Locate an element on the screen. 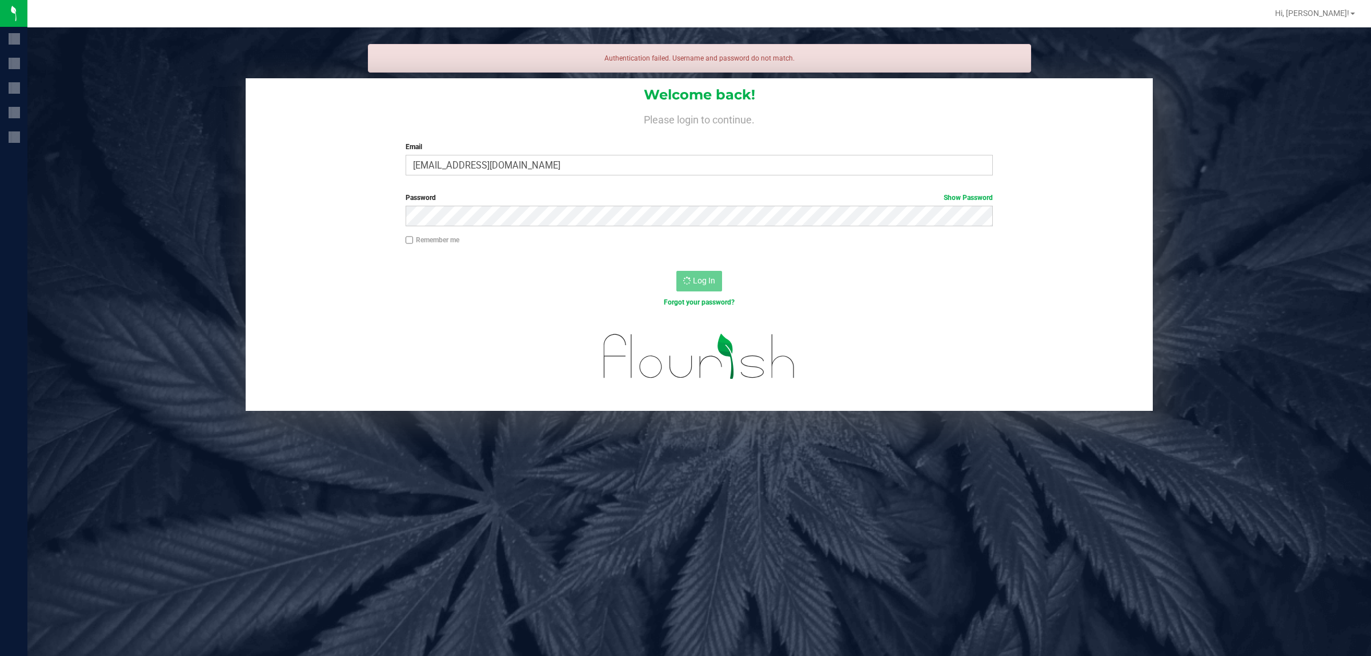  label: Remember me is located at coordinates (432, 240).